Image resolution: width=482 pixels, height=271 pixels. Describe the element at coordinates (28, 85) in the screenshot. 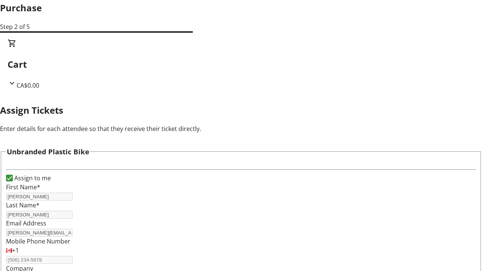

I see `span: CA$0.00` at that location.